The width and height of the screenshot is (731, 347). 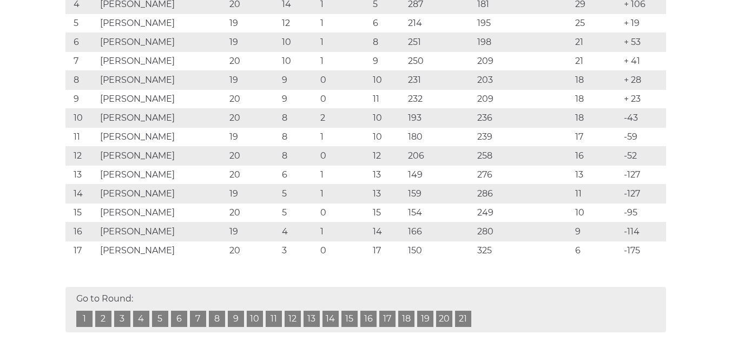 What do you see at coordinates (274, 319) in the screenshot?
I see `a: 11` at bounding box center [274, 319].